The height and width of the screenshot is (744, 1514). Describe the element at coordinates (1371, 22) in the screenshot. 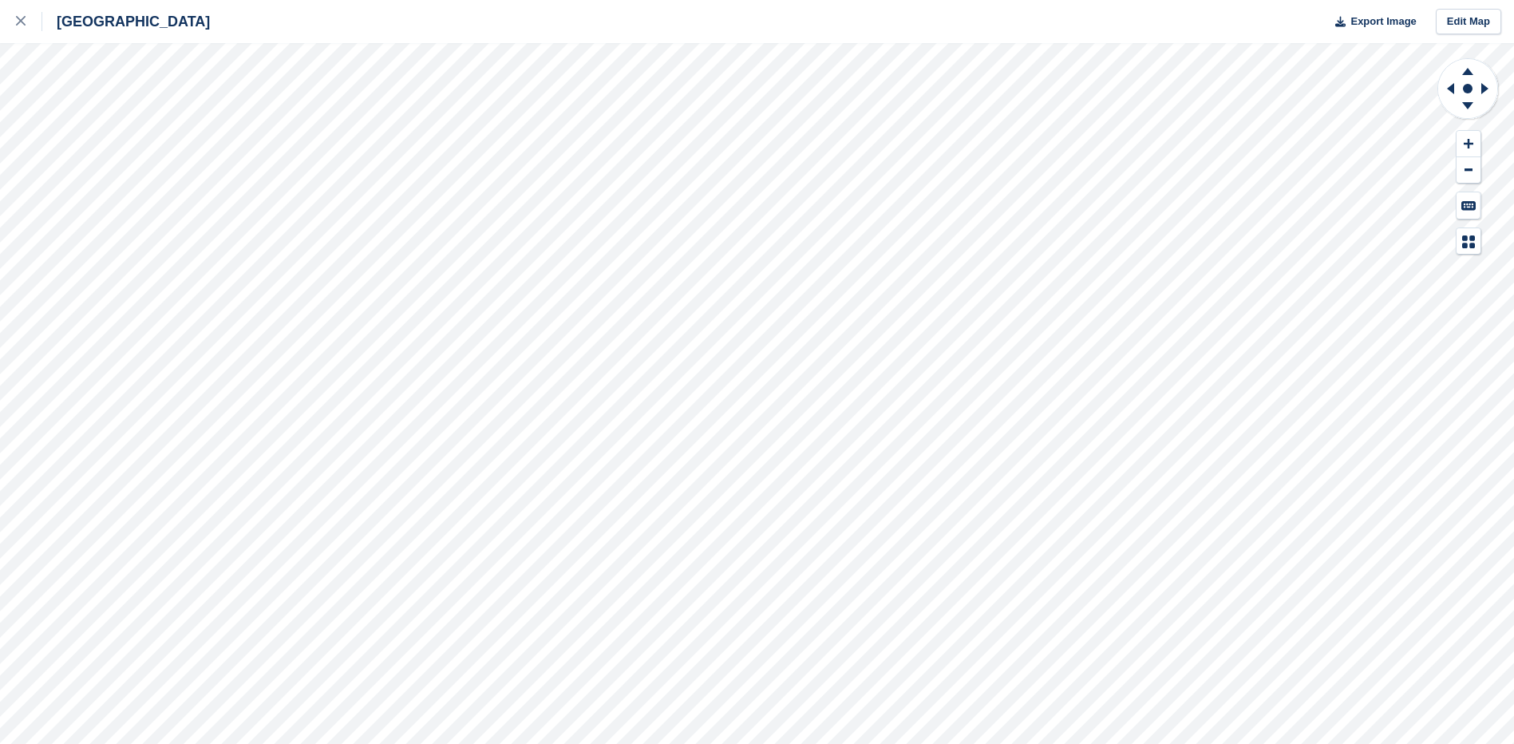

I see `button: Export Image` at that location.